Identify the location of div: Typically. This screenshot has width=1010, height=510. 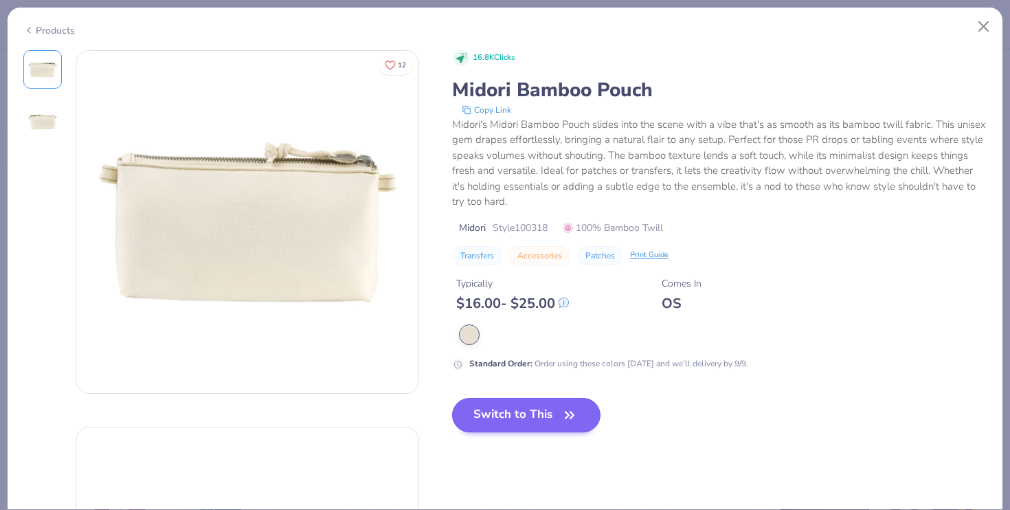
(513, 283).